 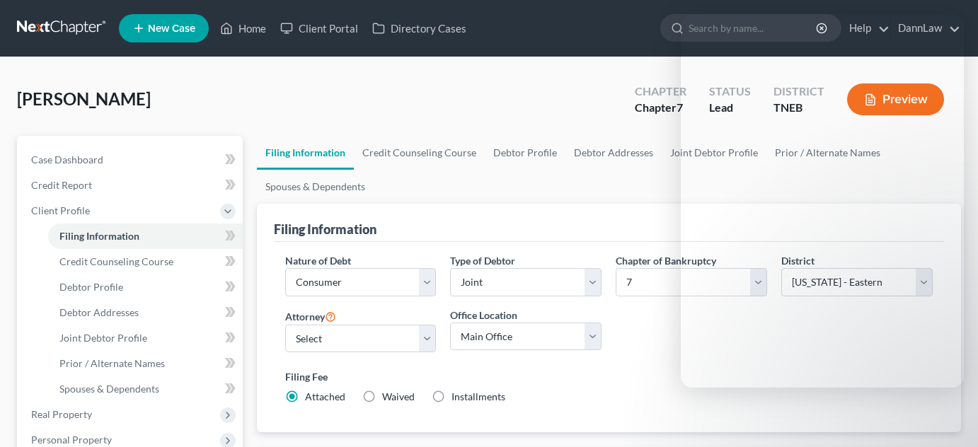 What do you see at coordinates (99, 236) in the screenshot?
I see `span: Filing Information` at bounding box center [99, 236].